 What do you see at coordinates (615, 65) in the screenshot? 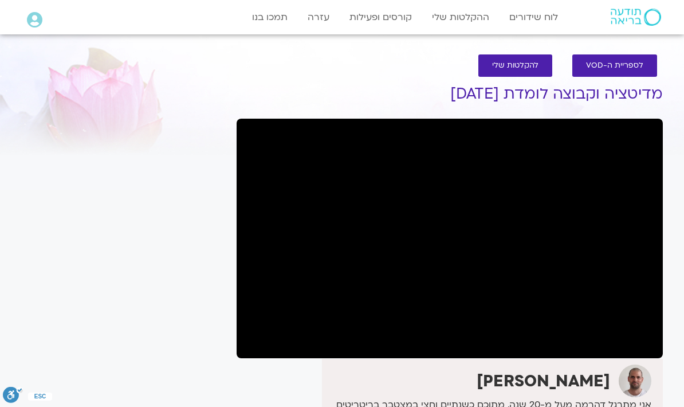
I see `span: לספריית ה-VOD` at bounding box center [615, 65].